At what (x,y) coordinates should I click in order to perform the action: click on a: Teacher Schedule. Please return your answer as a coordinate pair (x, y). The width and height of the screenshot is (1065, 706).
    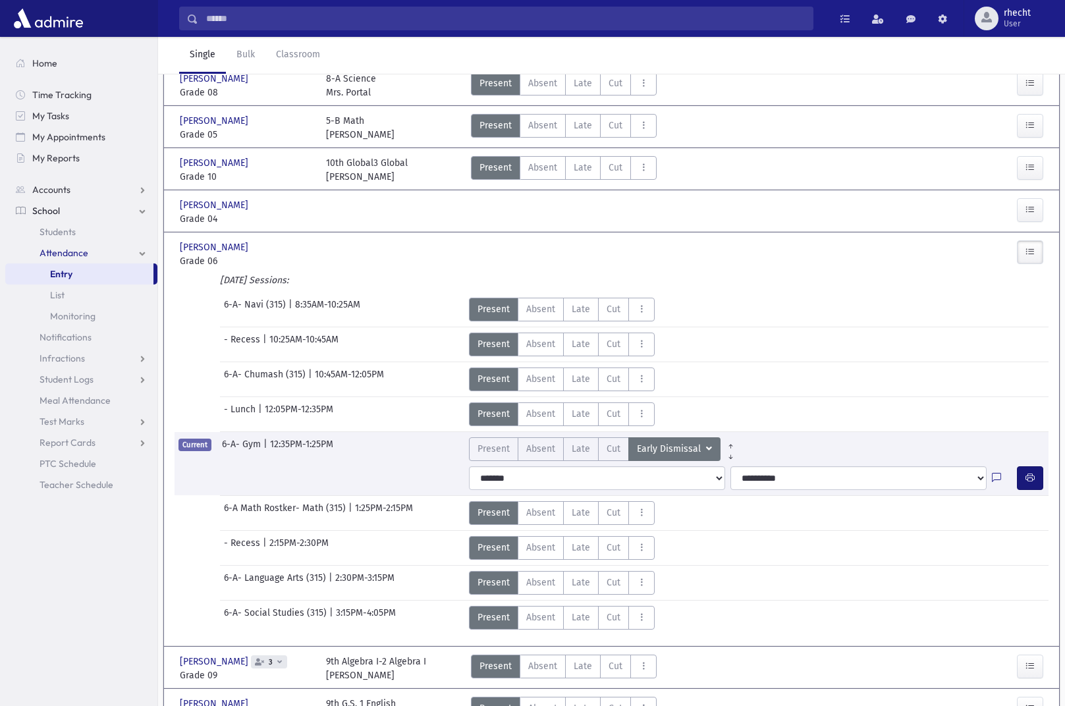
    Looking at the image, I should click on (81, 485).